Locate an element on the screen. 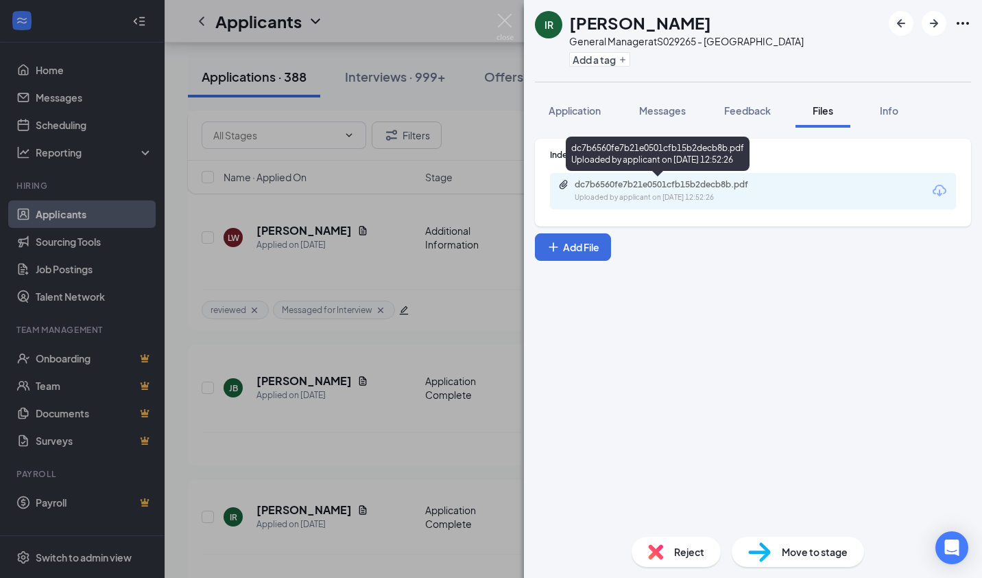 Image resolution: width=982 pixels, height=578 pixels. span: Reject is located at coordinates (689, 551).